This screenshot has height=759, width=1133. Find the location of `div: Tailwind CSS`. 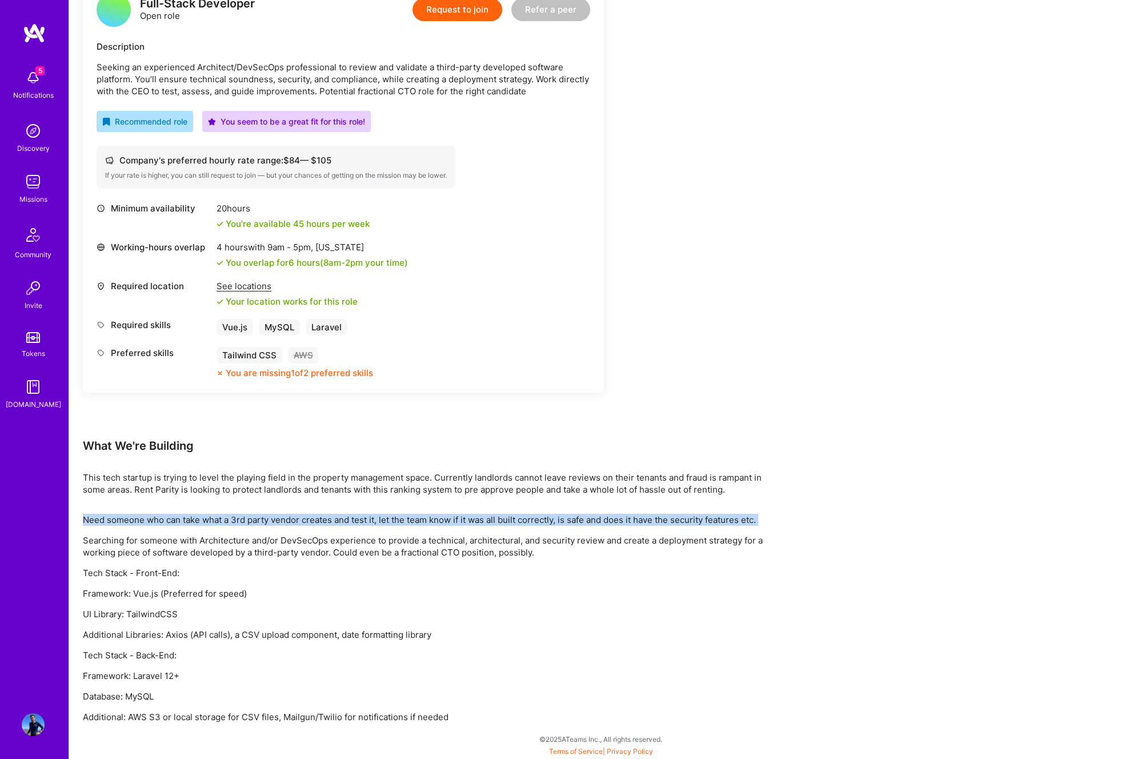

div: Tailwind CSS is located at coordinates (249, 355).